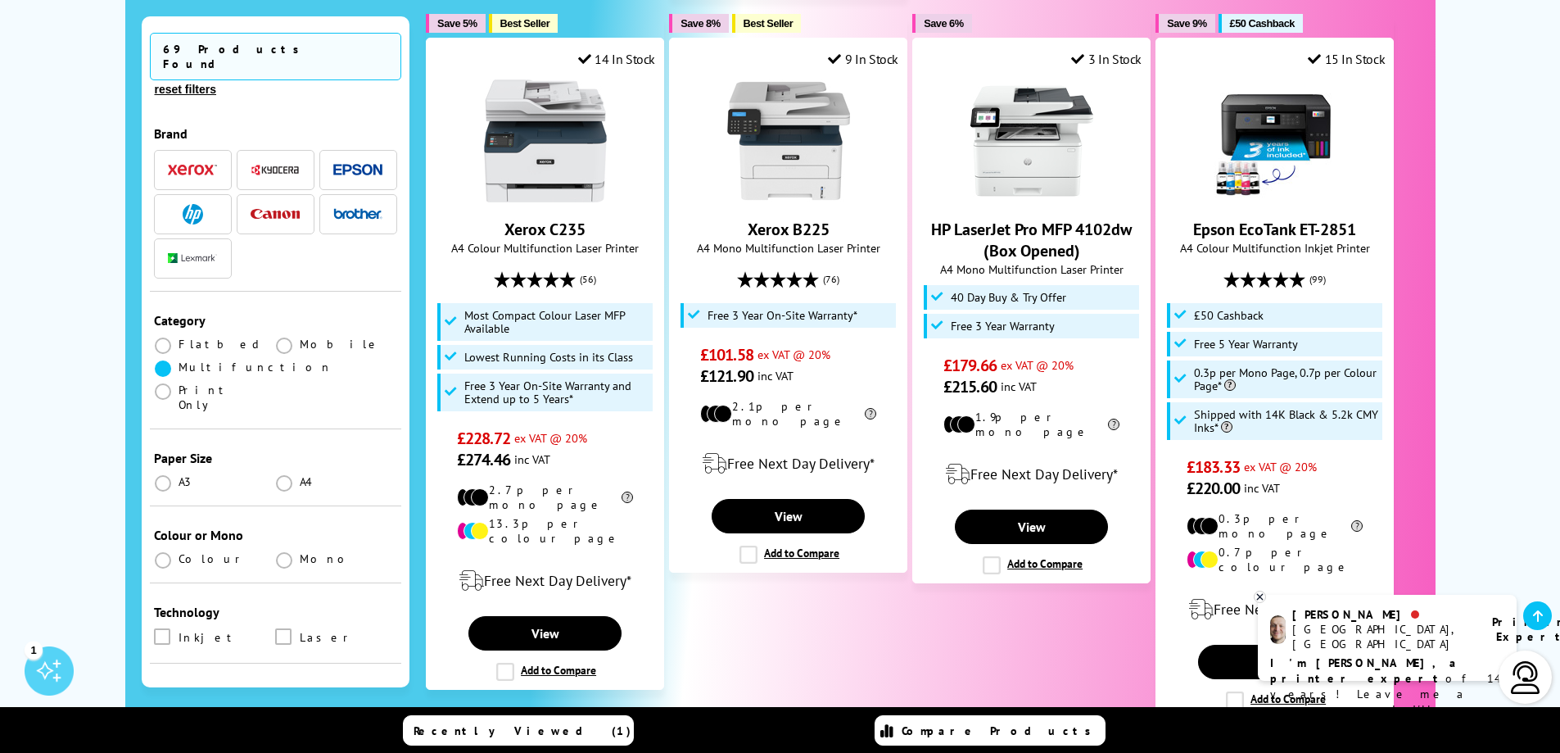 This screenshot has width=1560, height=753. Describe the element at coordinates (340, 344) in the screenshot. I see `span: Mobile` at that location.